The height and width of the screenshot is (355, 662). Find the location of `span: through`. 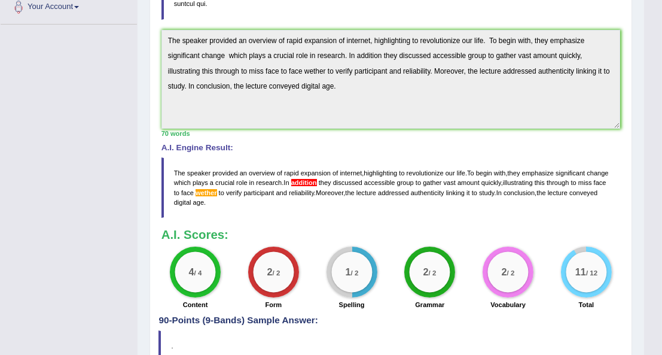

span: through is located at coordinates (558, 182).